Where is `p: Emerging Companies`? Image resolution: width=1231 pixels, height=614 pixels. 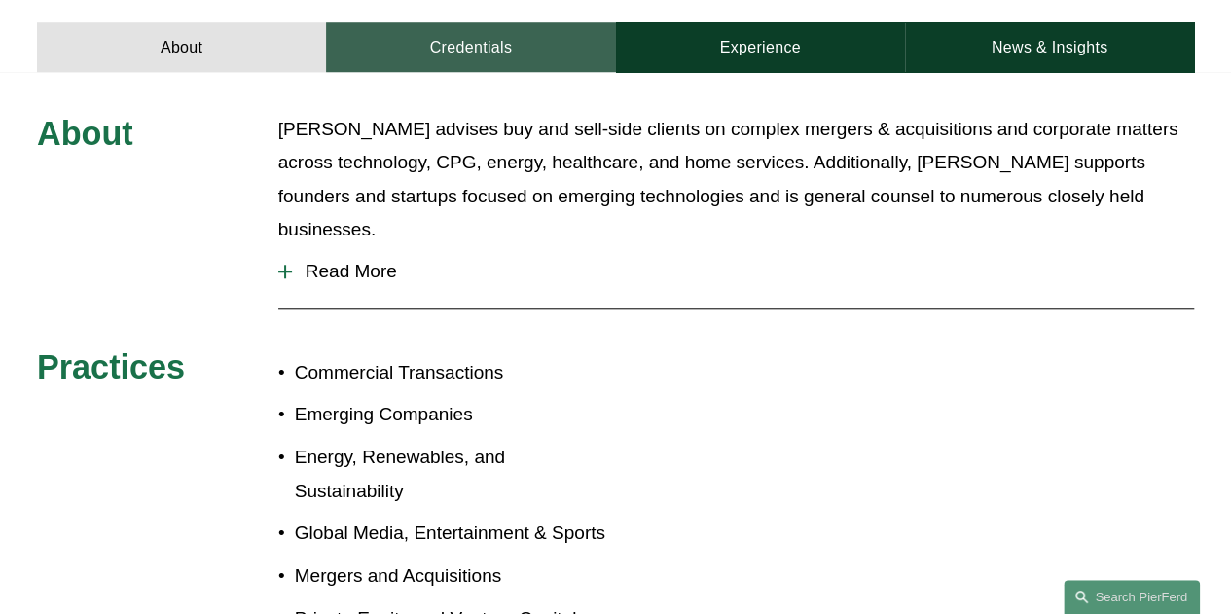
p: Emerging Companies is located at coordinates (455, 414).